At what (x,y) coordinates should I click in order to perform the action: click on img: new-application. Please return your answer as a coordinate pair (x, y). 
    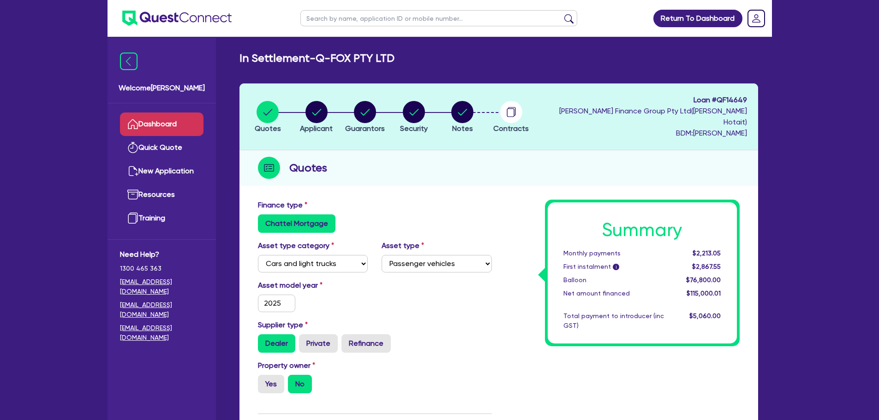
    Looking at the image, I should click on (133, 171).